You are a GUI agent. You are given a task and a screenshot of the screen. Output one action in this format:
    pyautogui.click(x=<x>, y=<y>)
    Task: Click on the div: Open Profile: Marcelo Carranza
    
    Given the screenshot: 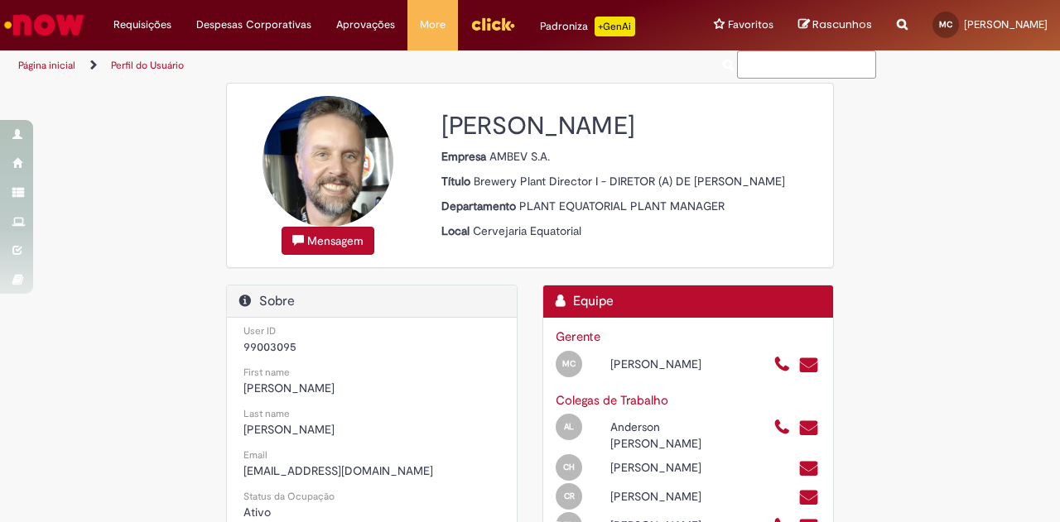 What is the action you would take?
    pyautogui.click(x=652, y=363)
    